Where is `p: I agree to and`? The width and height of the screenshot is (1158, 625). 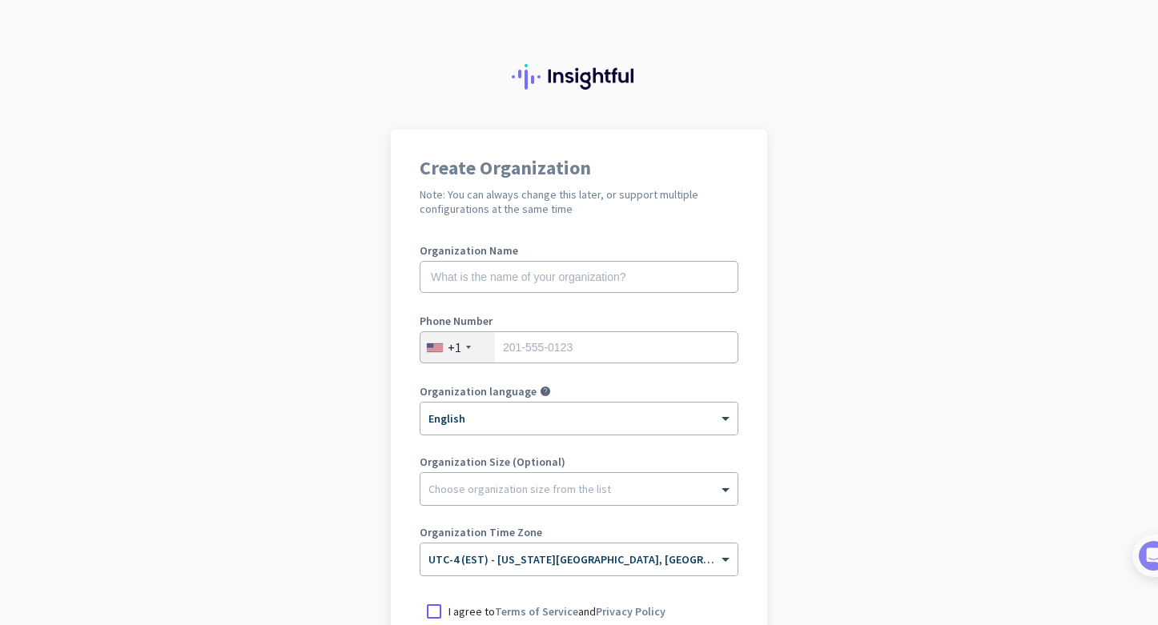
p: I agree to and is located at coordinates (557, 612).